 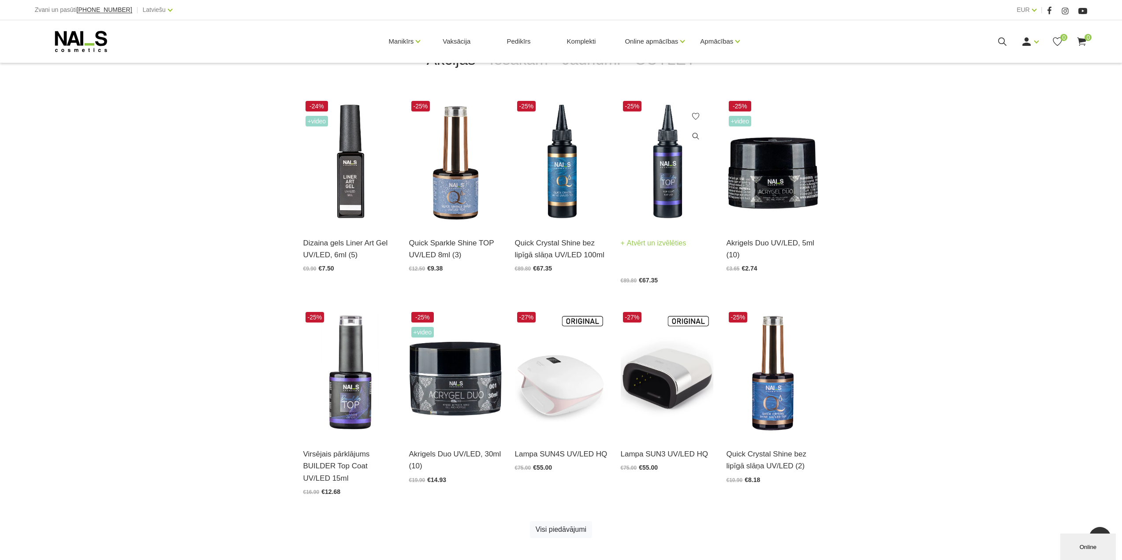 What do you see at coordinates (667, 162) in the screenshot?
I see `a: Builder Top virsējais pārklājums bez lipīgā slāņa gēllakas/gēla pārklājuma izlīdzināšanai un nost...` at bounding box center [667, 162].